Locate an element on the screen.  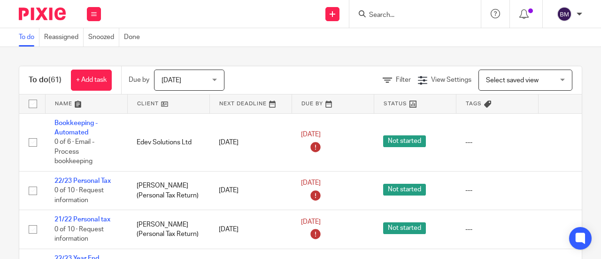
p: Due by is located at coordinates (139, 80).